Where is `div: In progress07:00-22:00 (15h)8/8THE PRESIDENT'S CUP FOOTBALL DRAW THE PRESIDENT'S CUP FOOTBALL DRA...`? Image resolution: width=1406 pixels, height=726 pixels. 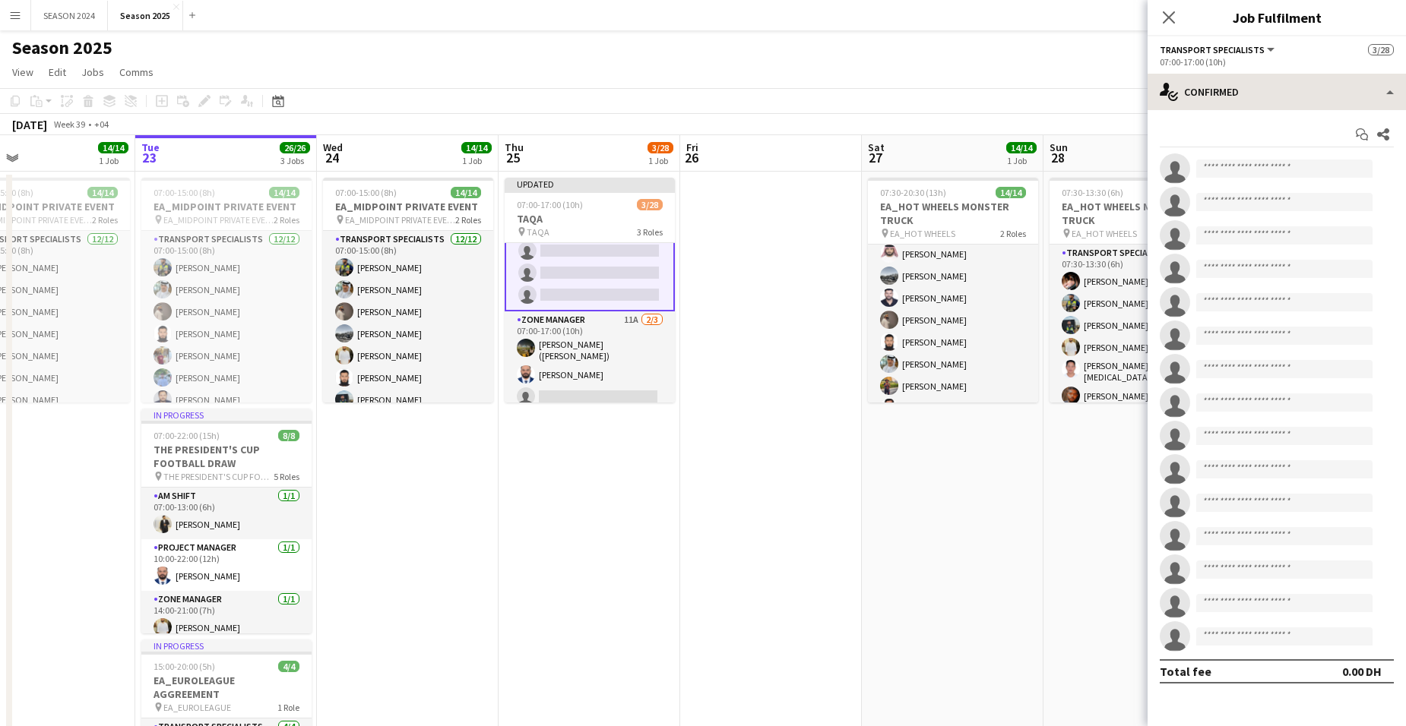 div: In progress07:00-22:00 (15h)8/8THE PRESIDENT'S CUP FOOTBALL DRAW THE PRESIDENT'S CUP FOOTBALL DRA... is located at coordinates (226, 521).